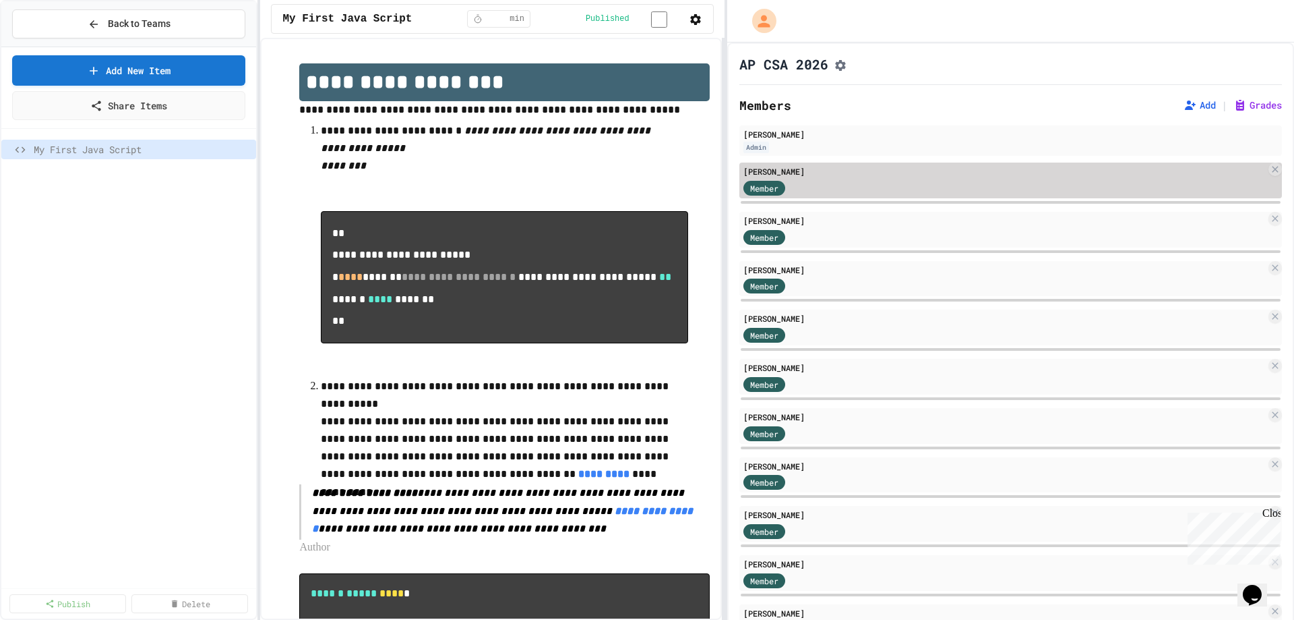 The width and height of the screenshot is (1294, 620). I want to click on a: Publish, so click(67, 603).